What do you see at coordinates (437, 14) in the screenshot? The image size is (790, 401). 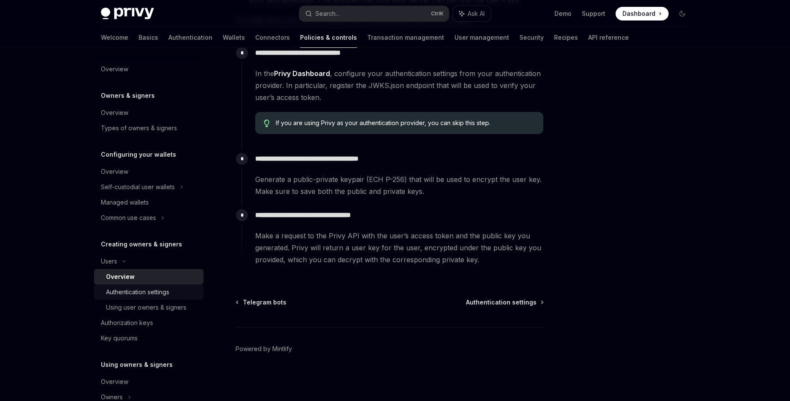 I see `span: Ctrl K` at bounding box center [437, 14].